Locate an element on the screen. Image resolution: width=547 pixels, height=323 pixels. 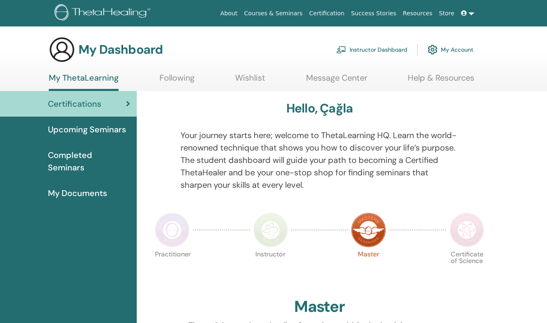
img: Certificate of Science is located at coordinates (467, 230).